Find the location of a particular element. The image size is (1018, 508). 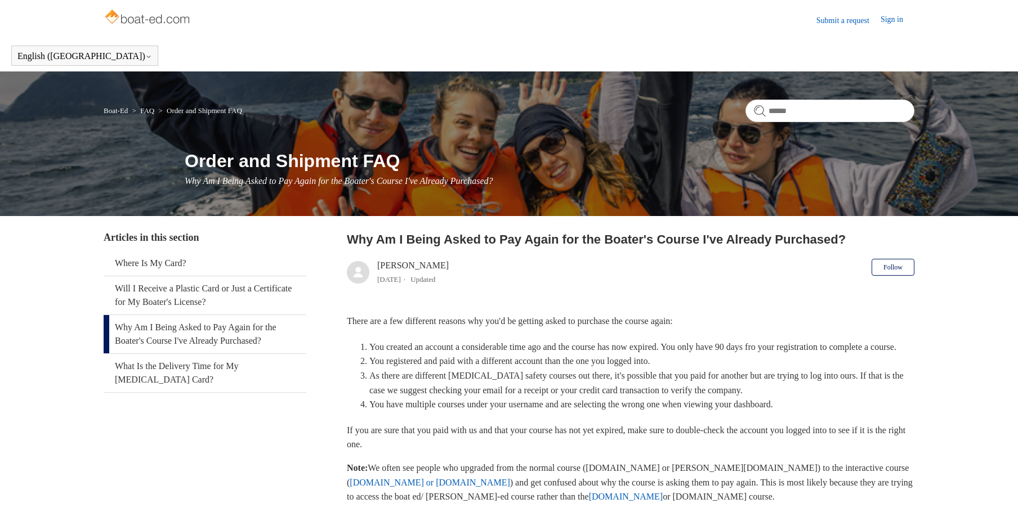

h1: Order and Shipment FAQ is located at coordinates (550, 161).